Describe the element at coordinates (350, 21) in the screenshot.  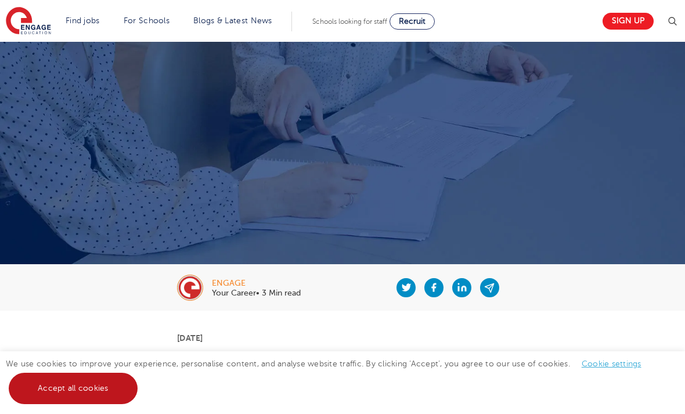
I see `span: Schools looking for staff` at that location.